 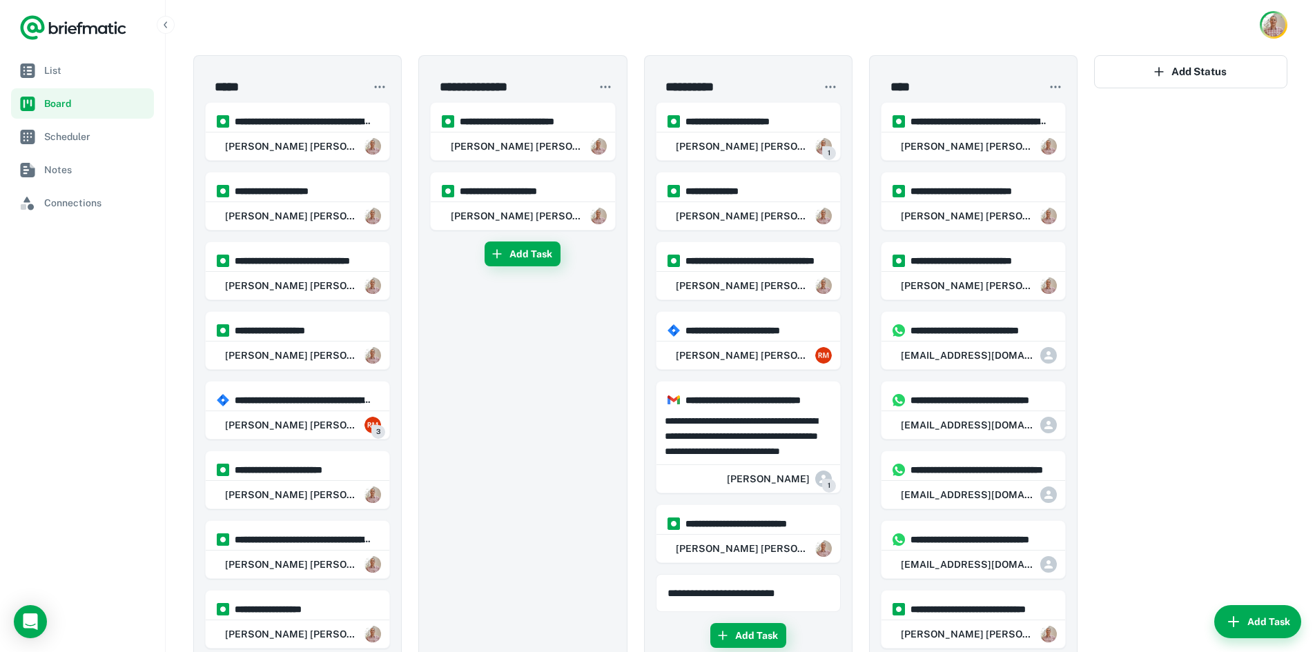 What do you see at coordinates (73, 28) in the screenshot?
I see `a: Logo` at bounding box center [73, 28].